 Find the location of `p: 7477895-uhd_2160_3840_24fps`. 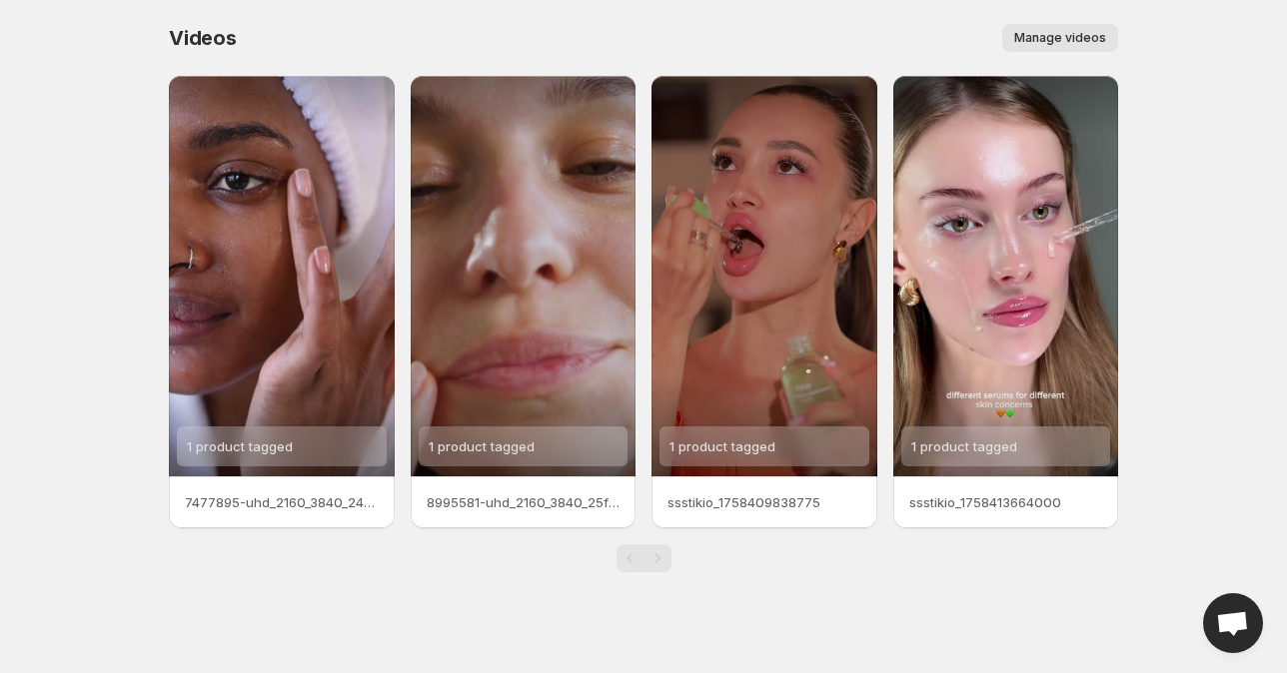

p: 7477895-uhd_2160_3840_24fps is located at coordinates (282, 503).